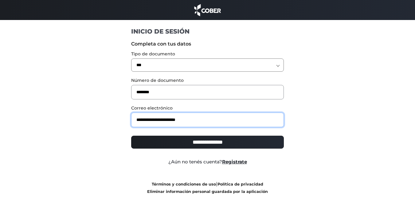 The image size is (415, 216). Describe the element at coordinates (207, 80) in the screenshot. I see `label: Número de documento` at that location.